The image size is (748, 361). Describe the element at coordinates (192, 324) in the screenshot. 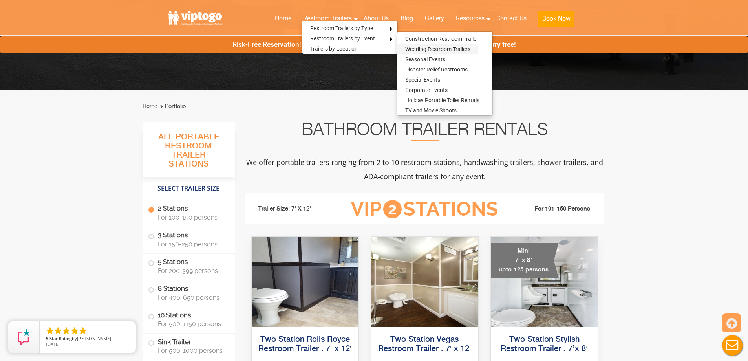

I see `span: For 500-1150 persons` at that location.